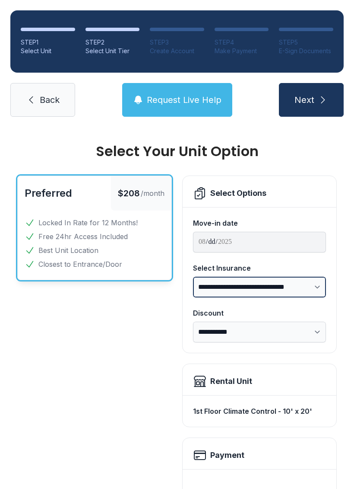 This screenshot has width=354, height=489. Describe the element at coordinates (129, 193) in the screenshot. I see `span: $208` at that location.